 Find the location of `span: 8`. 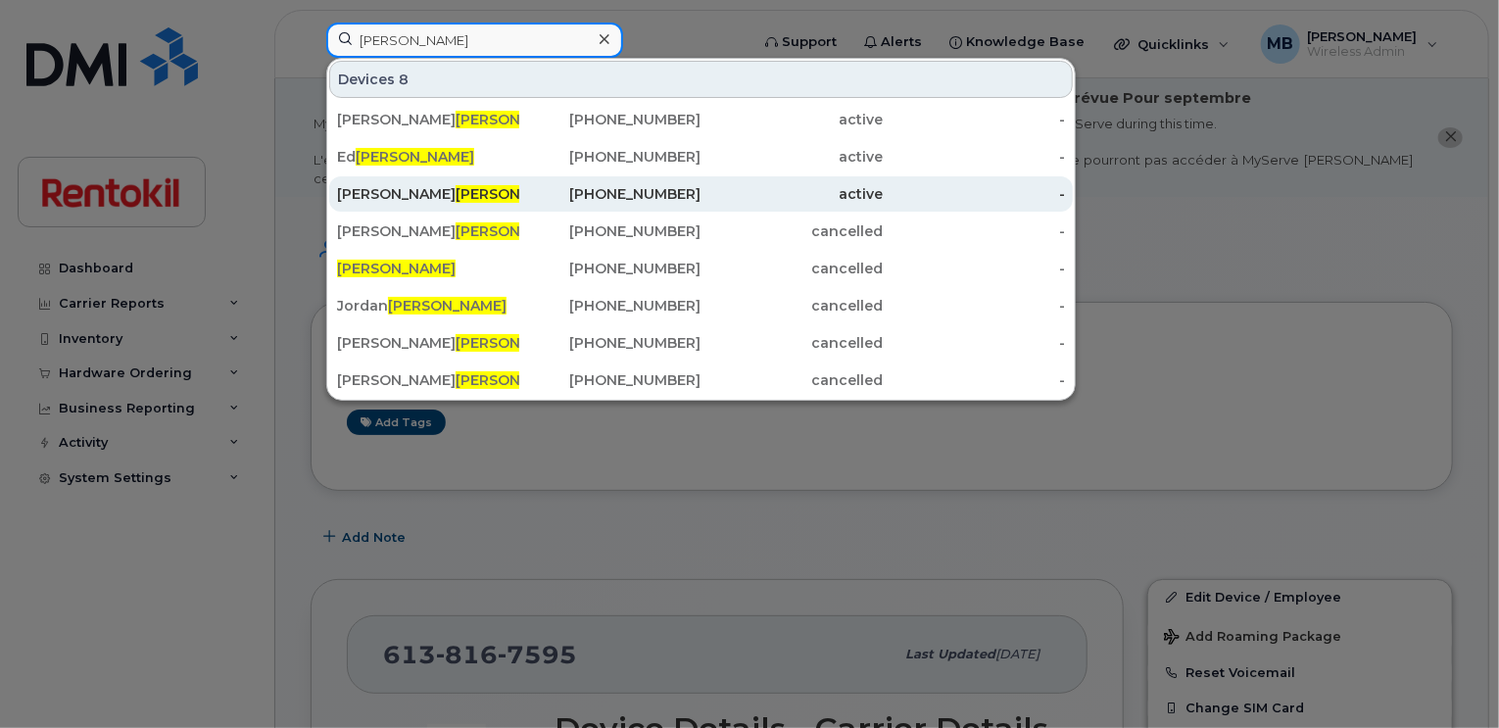

span: 8 is located at coordinates (404, 79).